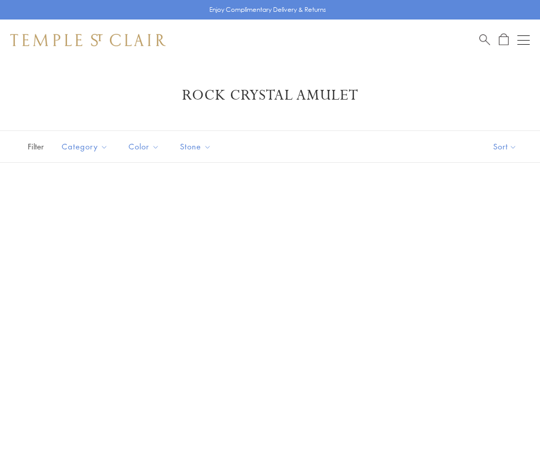  What do you see at coordinates (503, 40) in the screenshot?
I see `a: Open Shopping Bag` at bounding box center [503, 40].